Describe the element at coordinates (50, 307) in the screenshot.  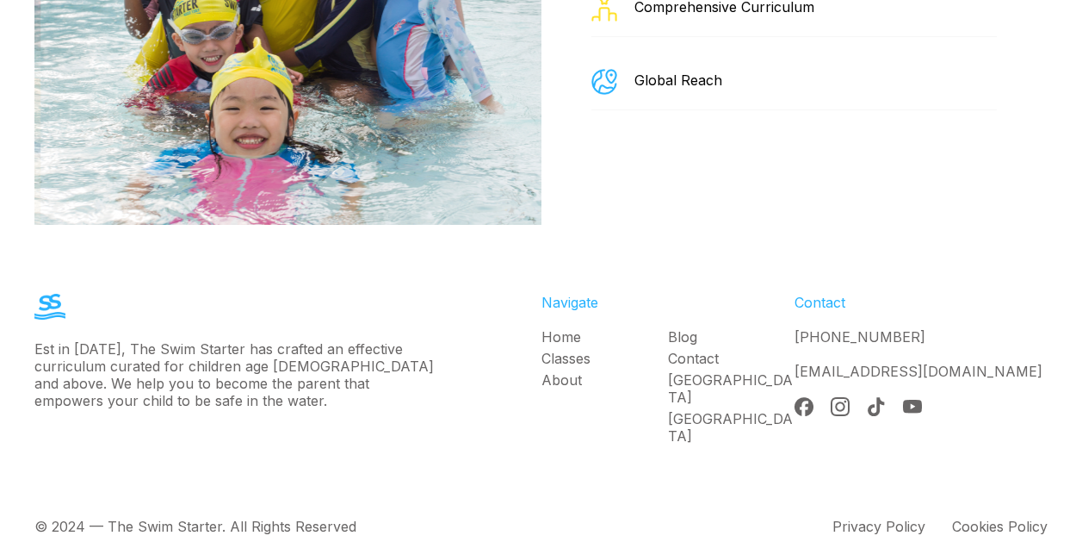
I see `img: The Swim Starter Logo` at that location.